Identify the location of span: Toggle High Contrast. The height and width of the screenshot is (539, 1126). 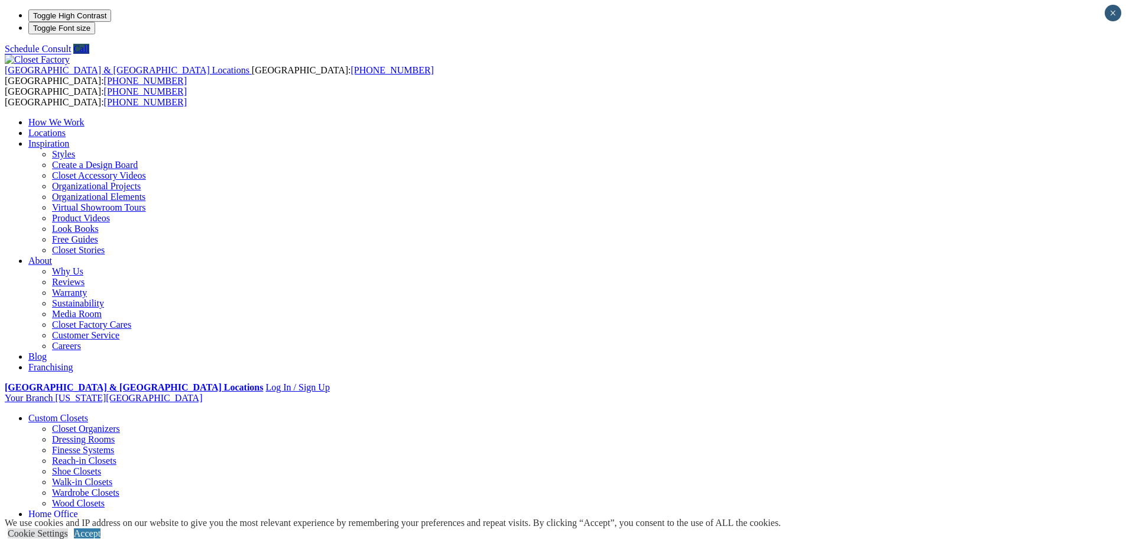
(70, 15).